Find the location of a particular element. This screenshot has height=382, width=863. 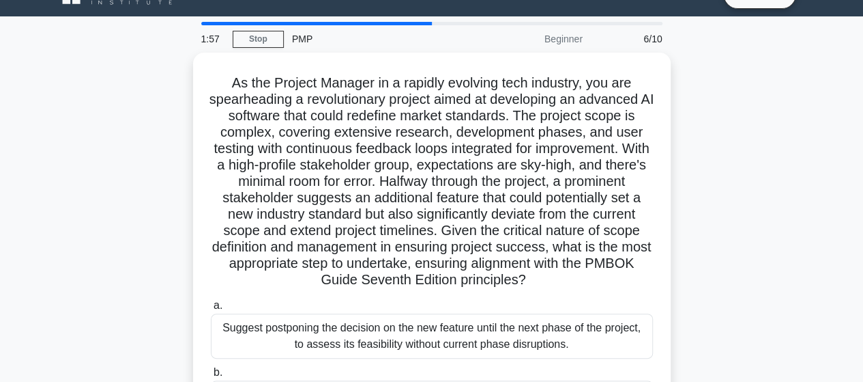

div: Suggest postponing the decision on the new feature until the next phase of the project, to assess... is located at coordinates (432, 336).